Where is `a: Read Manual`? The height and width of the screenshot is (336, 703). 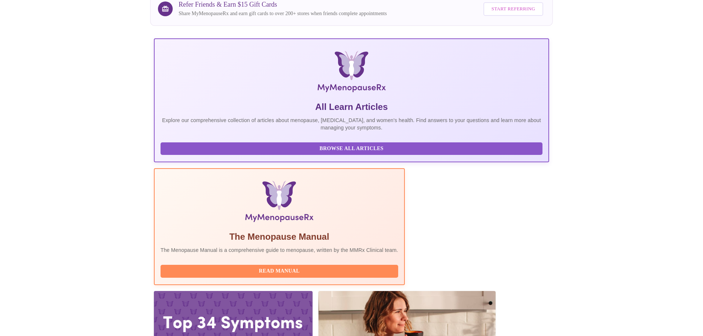
a: Read Manual is located at coordinates (280, 270).